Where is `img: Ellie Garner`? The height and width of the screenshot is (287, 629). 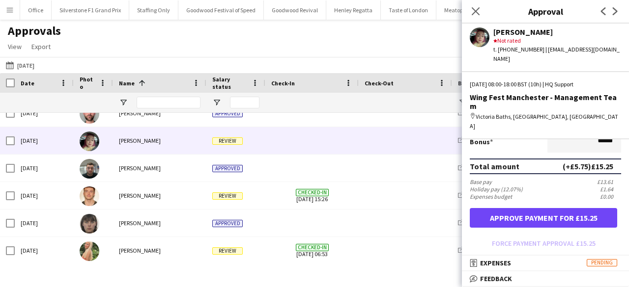
img: Ellie Garner is located at coordinates (89, 251).